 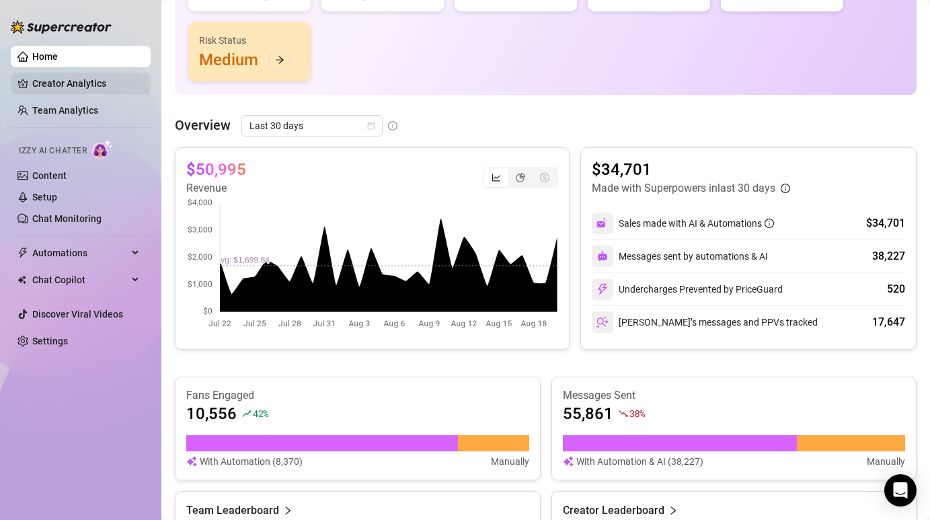 What do you see at coordinates (588, 413) in the screenshot?
I see `article: 55,861` at bounding box center [588, 413].